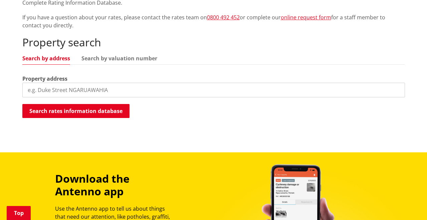 This screenshot has height=220, width=427. I want to click on a: 0800 492 452, so click(223, 17).